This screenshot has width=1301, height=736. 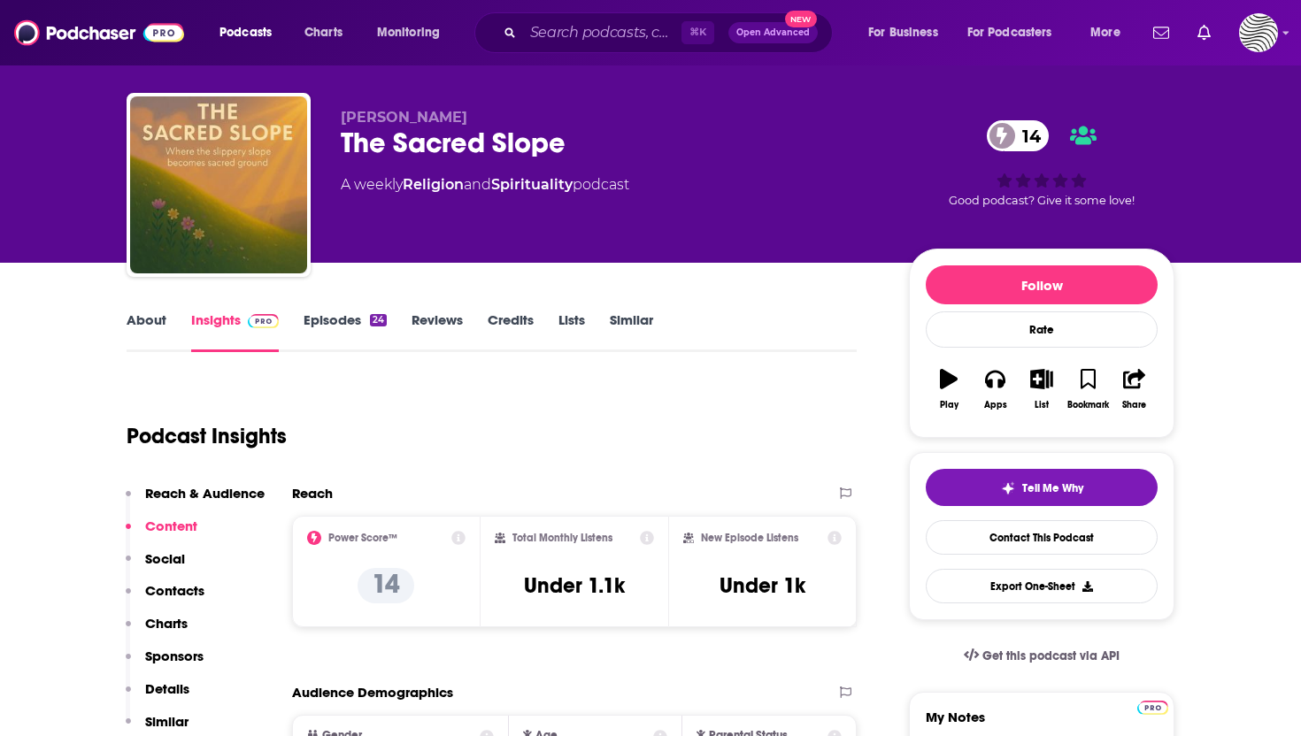 I want to click on p: Sponsors, so click(x=174, y=656).